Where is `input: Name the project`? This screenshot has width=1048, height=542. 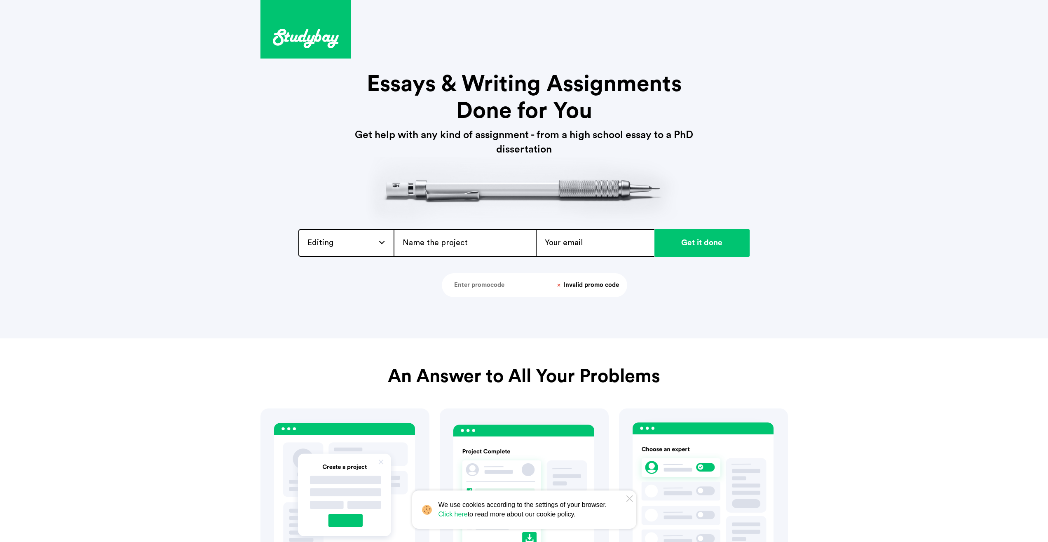
input: Name the project is located at coordinates (465, 243).